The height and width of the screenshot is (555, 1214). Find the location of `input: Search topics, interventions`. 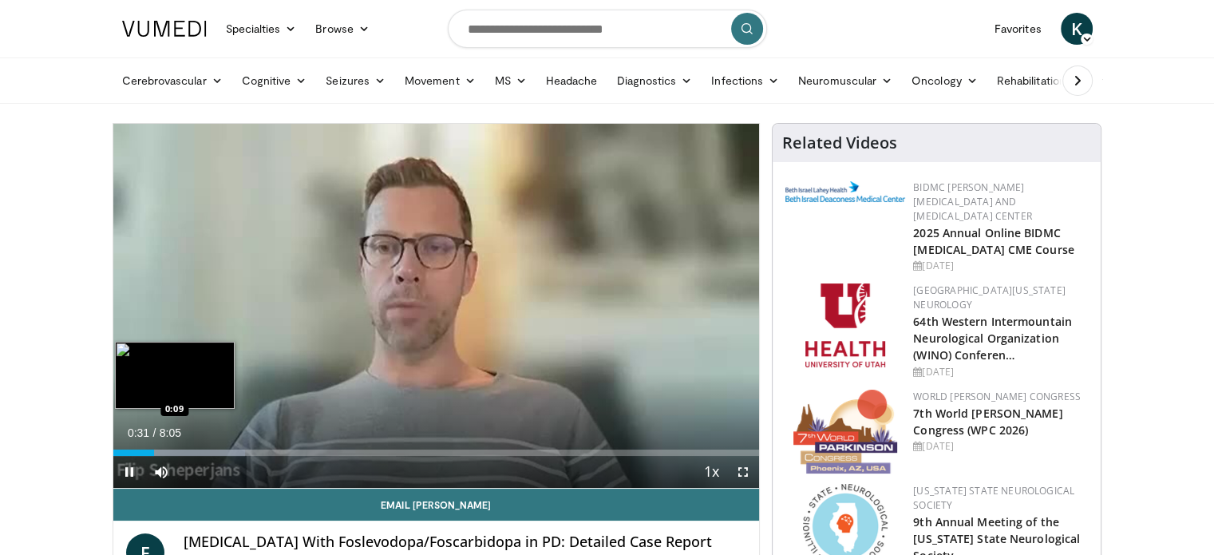

input: Search topics, interventions is located at coordinates (608, 29).